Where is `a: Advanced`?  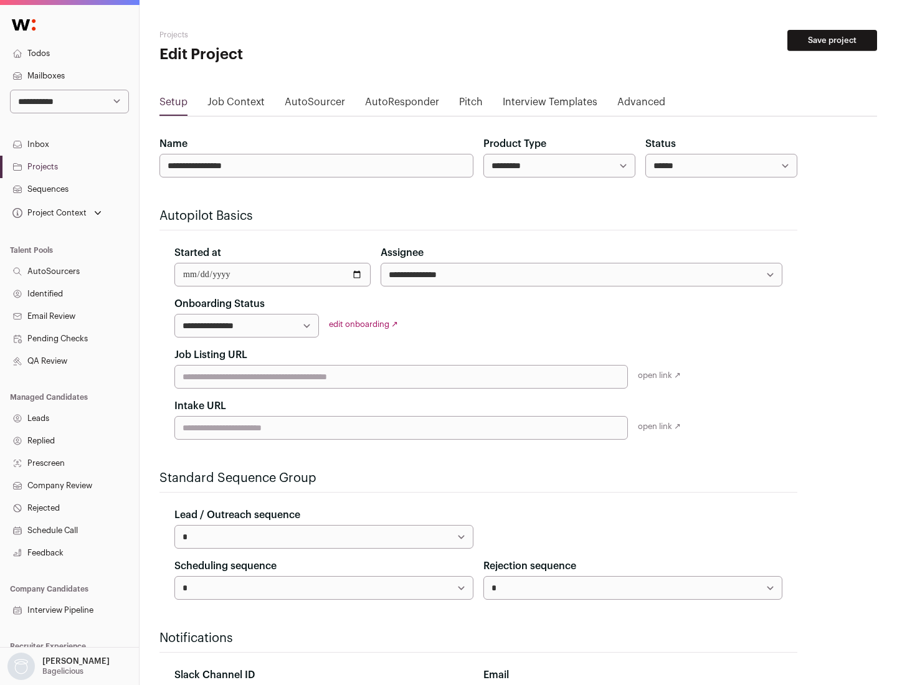 a: Advanced is located at coordinates (641, 105).